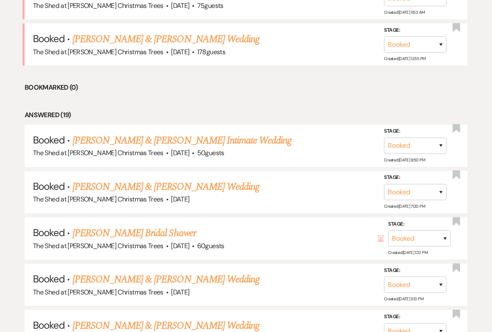 This screenshot has width=492, height=332. Describe the element at coordinates (246, 88) in the screenshot. I see `li: Bookmarked (0)` at that location.